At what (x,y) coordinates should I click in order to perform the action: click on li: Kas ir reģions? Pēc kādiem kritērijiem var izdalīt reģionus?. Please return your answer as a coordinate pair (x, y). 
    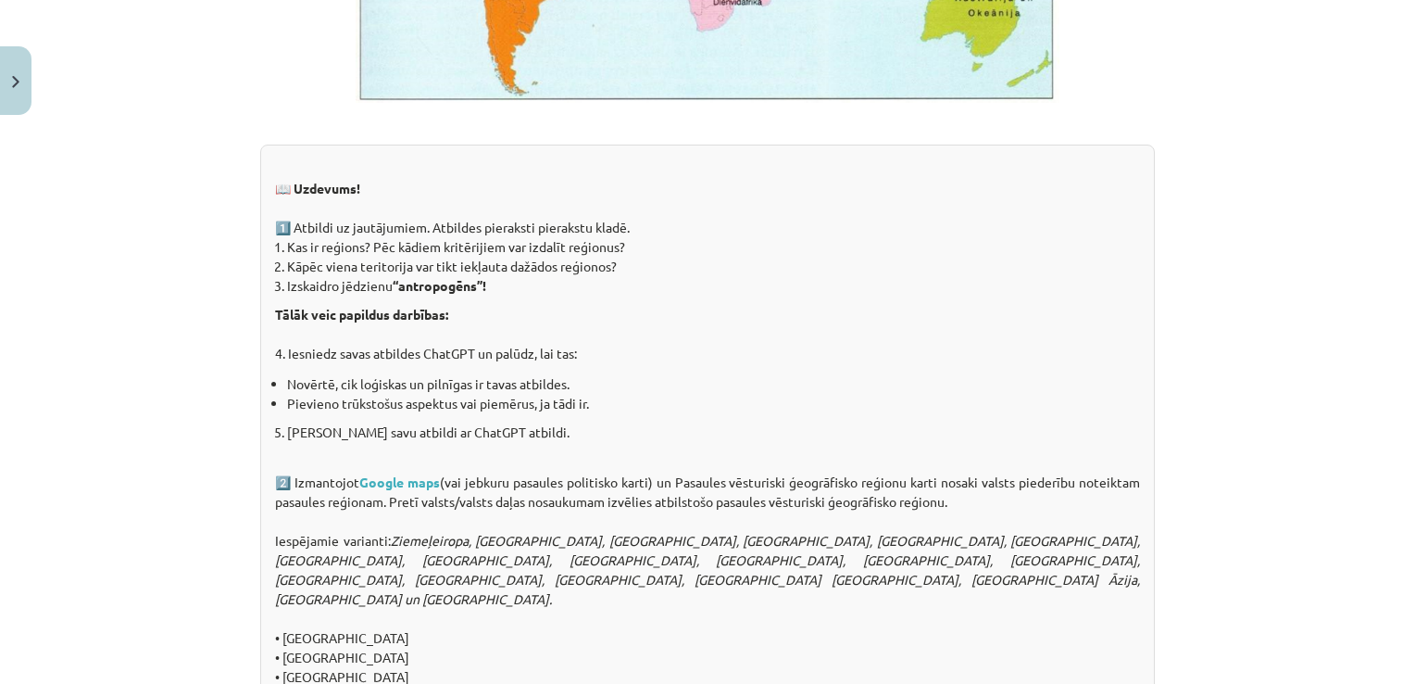
    Looking at the image, I should click on (713, 246).